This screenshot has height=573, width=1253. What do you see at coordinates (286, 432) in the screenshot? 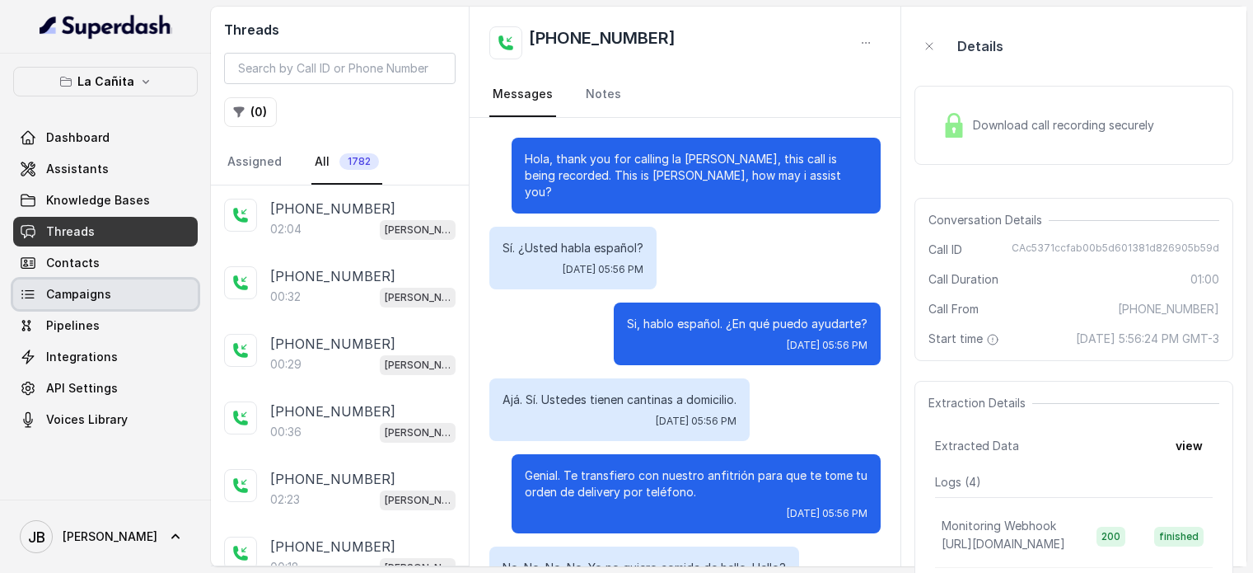
I see `p: 00:36` at bounding box center [286, 432].